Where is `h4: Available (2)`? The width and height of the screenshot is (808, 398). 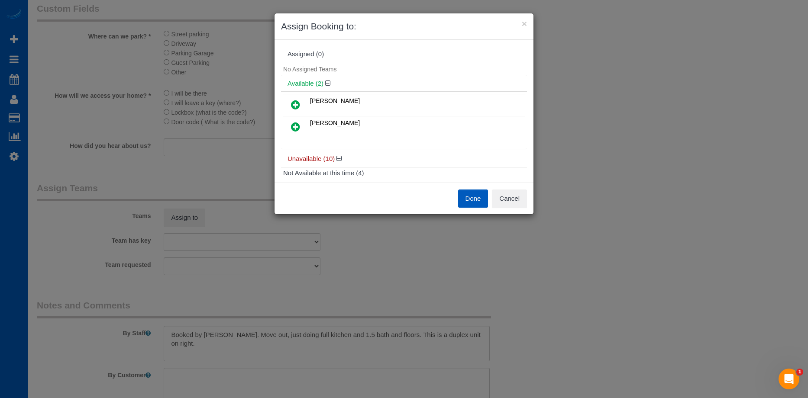 h4: Available (2) is located at coordinates (404, 84).